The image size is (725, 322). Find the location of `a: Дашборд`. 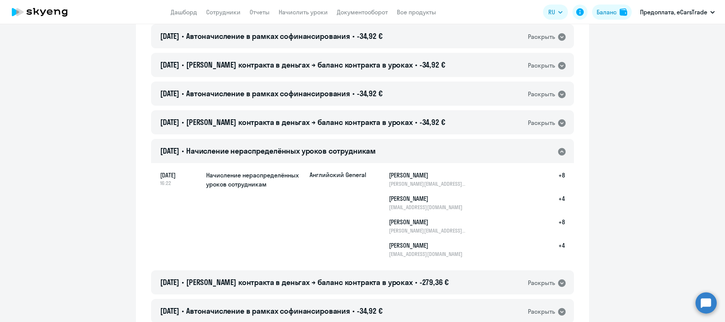

a: Дашборд is located at coordinates (184, 12).